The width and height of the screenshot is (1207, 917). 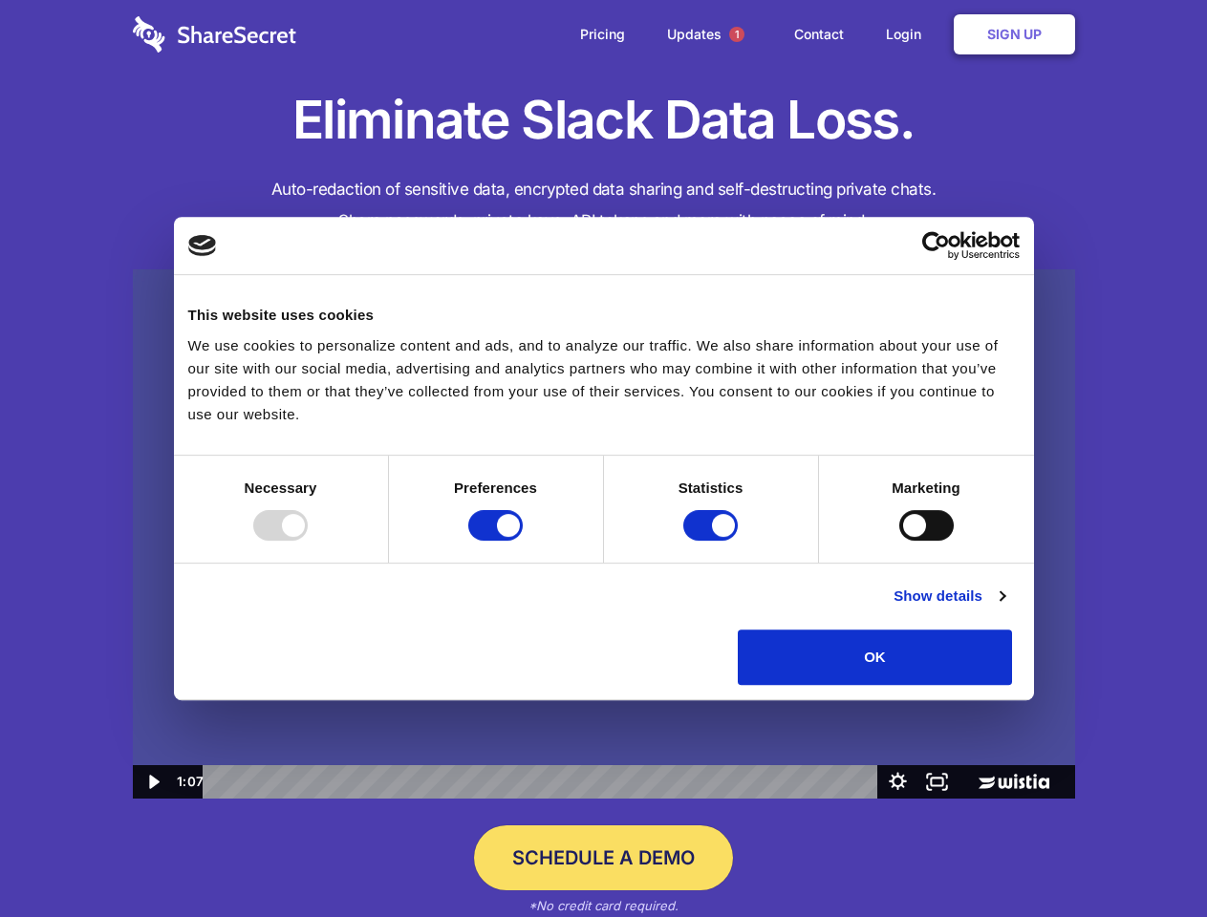 What do you see at coordinates (604, 315) in the screenshot?
I see `div: This website uses cookies` at bounding box center [604, 315].